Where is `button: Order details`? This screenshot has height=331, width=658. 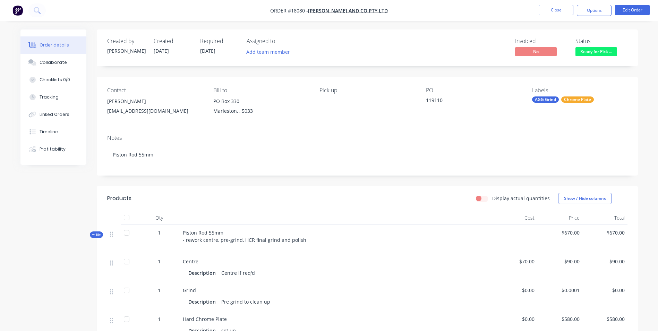
button: Order details is located at coordinates (53, 45).